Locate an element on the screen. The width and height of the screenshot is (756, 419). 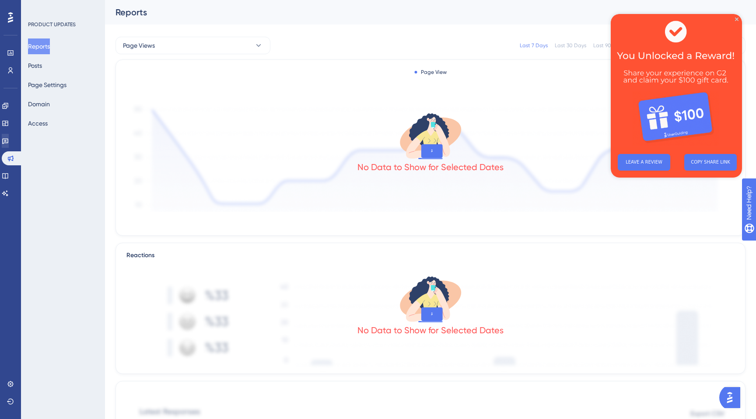
button: LEAVE A REVIEW is located at coordinates (33, 148).